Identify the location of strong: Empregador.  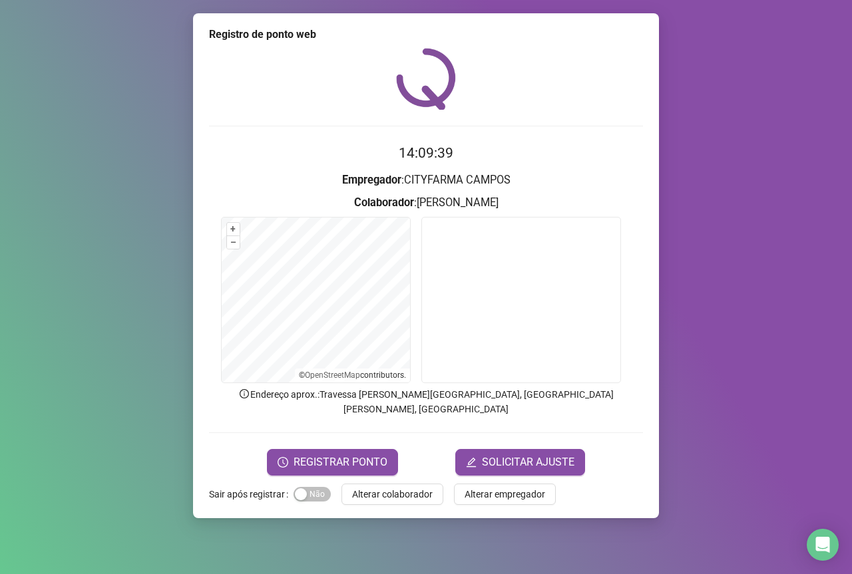
(371, 180).